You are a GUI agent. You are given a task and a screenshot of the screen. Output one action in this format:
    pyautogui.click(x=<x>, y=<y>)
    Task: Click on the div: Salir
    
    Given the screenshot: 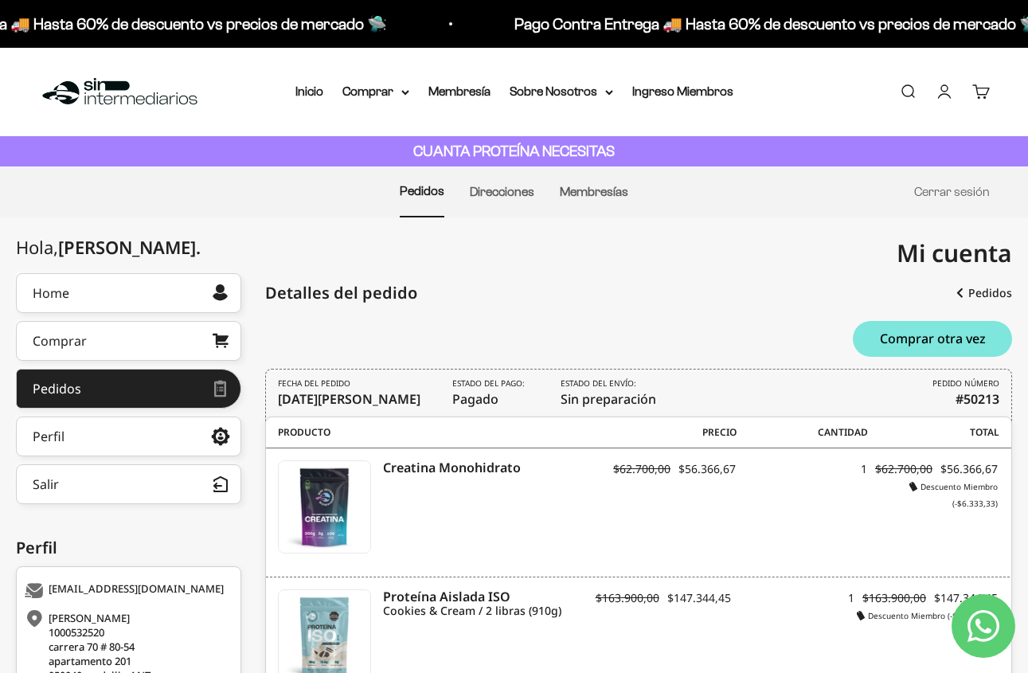 What is the action you would take?
    pyautogui.click(x=45, y=484)
    